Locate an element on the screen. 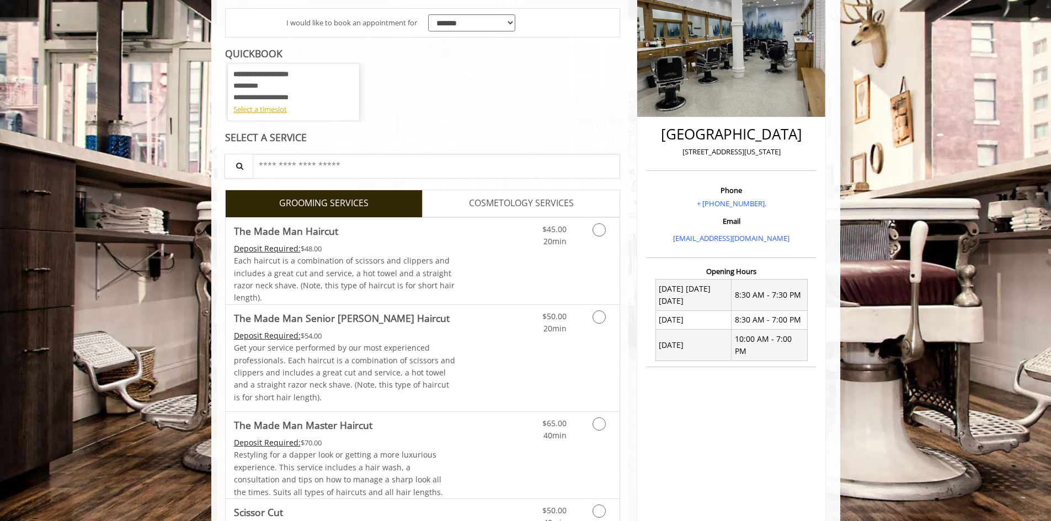 The width and height of the screenshot is (1051, 521). b: QUICKBOOK is located at coordinates (254, 53).